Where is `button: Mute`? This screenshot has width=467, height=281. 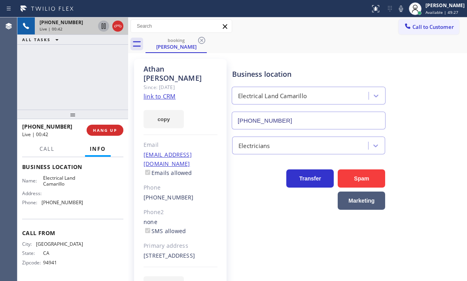 button: Mute is located at coordinates (401, 9).